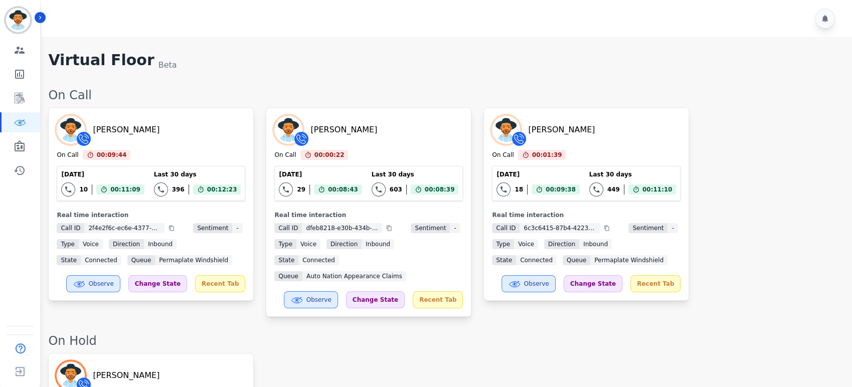 Image resolution: width=852 pixels, height=387 pixels. I want to click on div: 449, so click(613, 190).